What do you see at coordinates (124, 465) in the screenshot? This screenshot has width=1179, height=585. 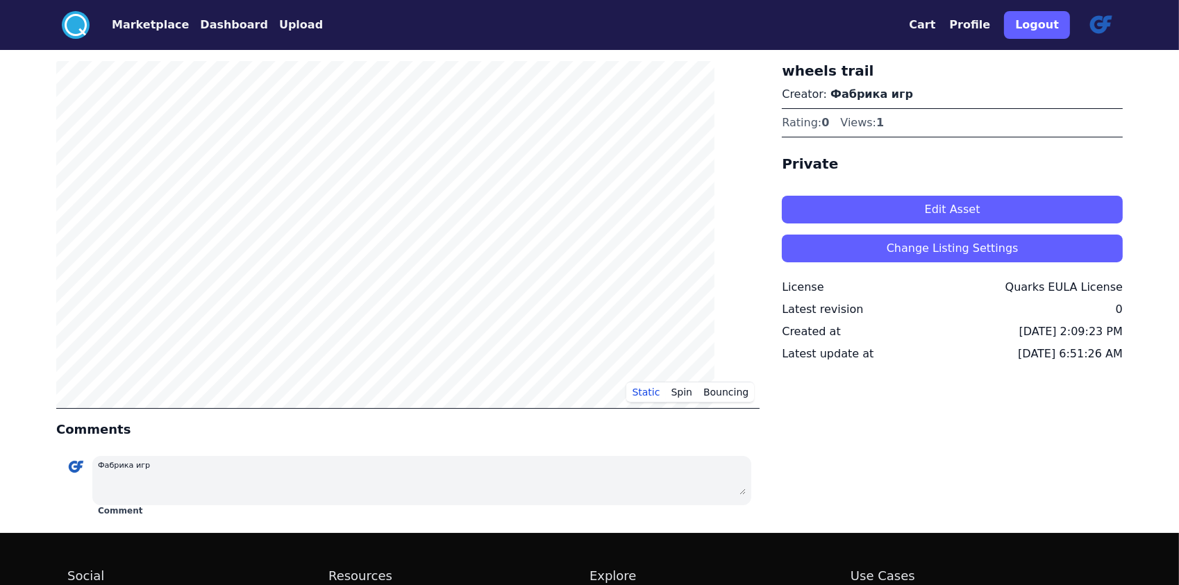 I see `small: Фабрика игр` at bounding box center [124, 465].